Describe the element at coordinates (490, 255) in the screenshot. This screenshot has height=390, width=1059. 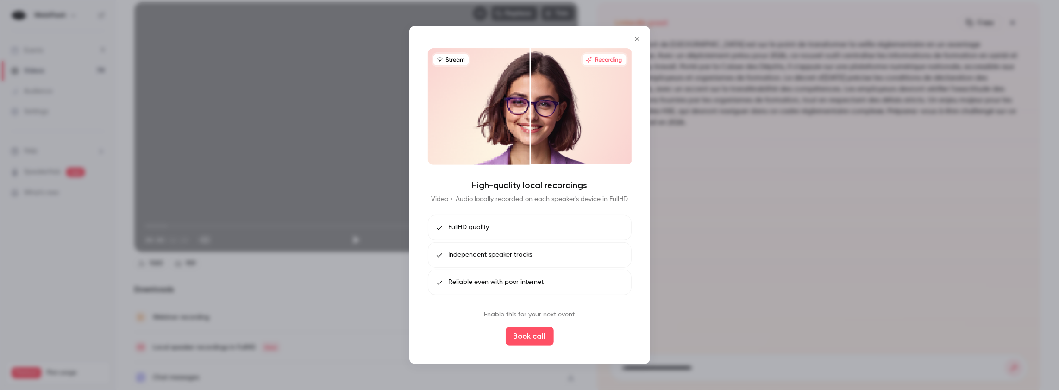
I see `span: Independent speaker tracks` at that location.